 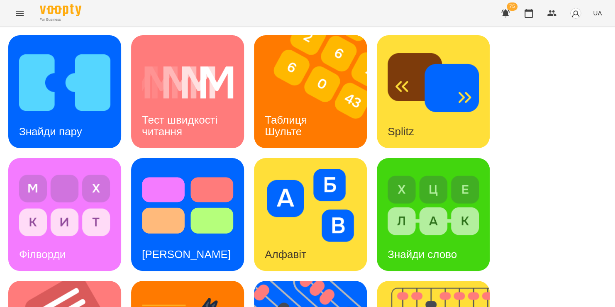 I want to click on a: Тест швидкості читанняТест швидкості читання, so click(x=188, y=92).